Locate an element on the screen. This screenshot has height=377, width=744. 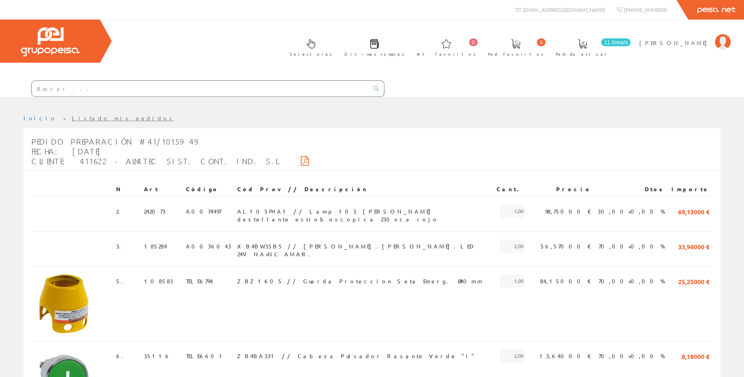
th: Importe is located at coordinates (690, 189).